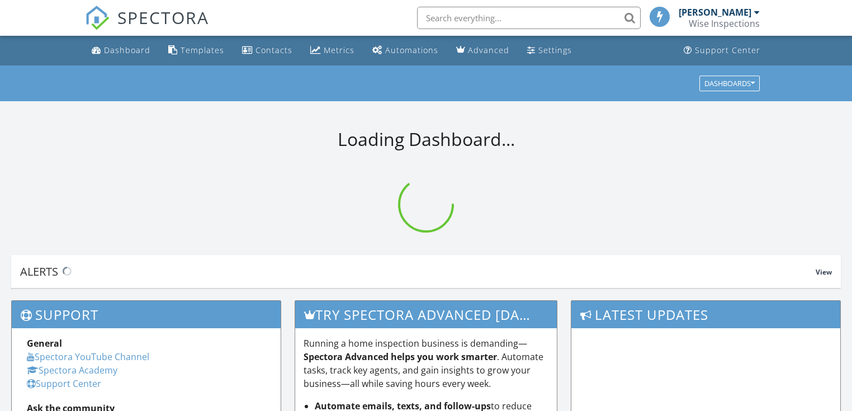 The width and height of the screenshot is (852, 411). Describe the element at coordinates (412, 50) in the screenshot. I see `div: Automations` at that location.